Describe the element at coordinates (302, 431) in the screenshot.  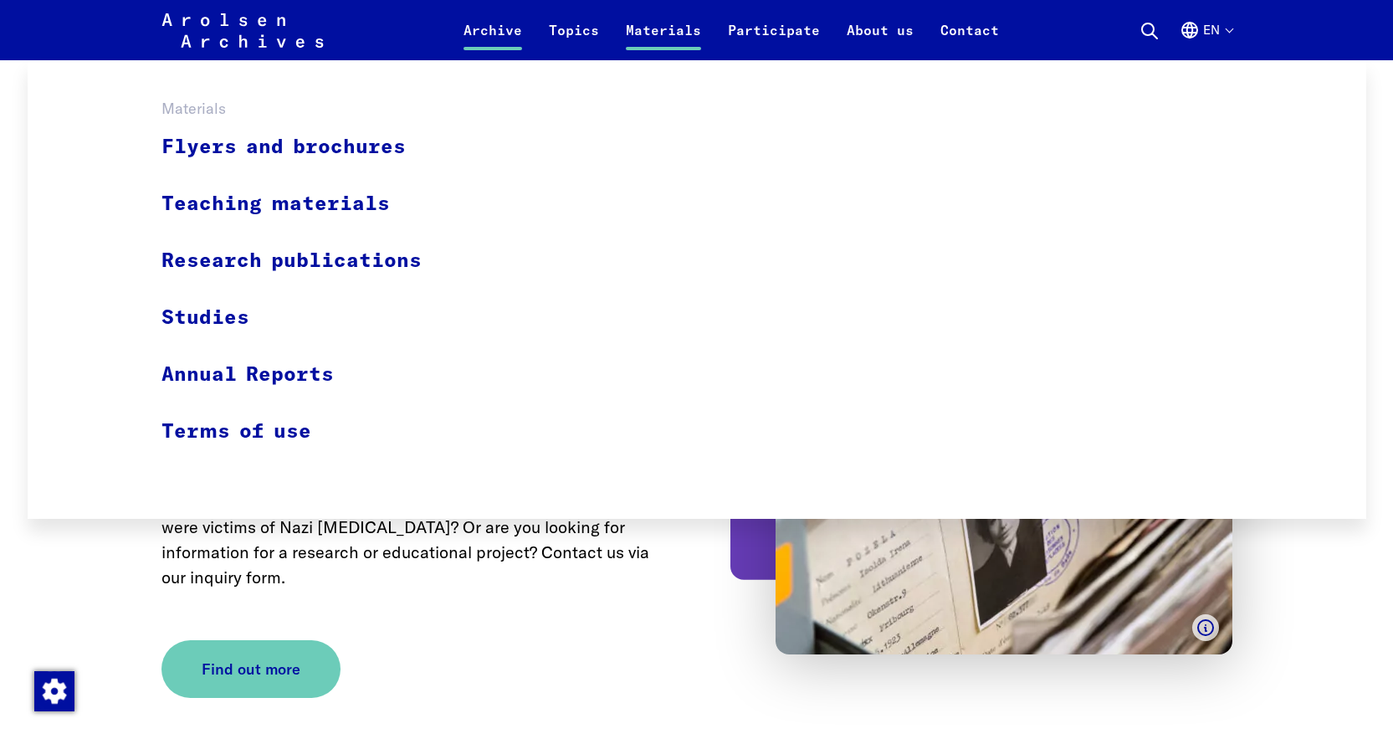
I see `a: Terms of use` at that location.